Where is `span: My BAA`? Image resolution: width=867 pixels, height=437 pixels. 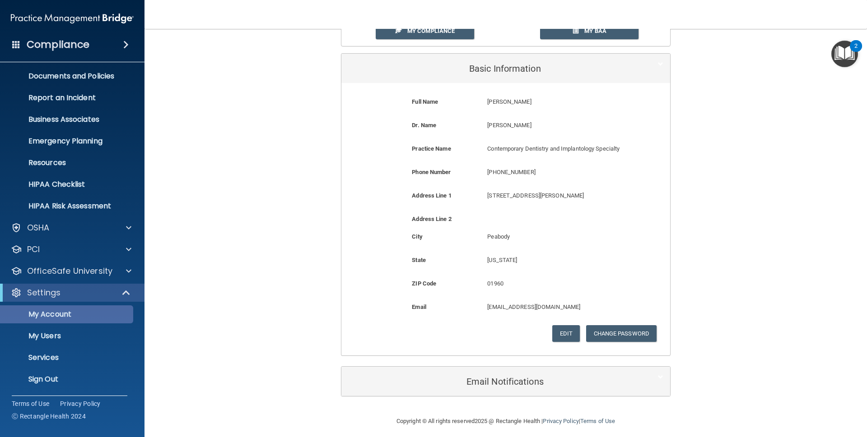 span: My BAA is located at coordinates (595, 31).